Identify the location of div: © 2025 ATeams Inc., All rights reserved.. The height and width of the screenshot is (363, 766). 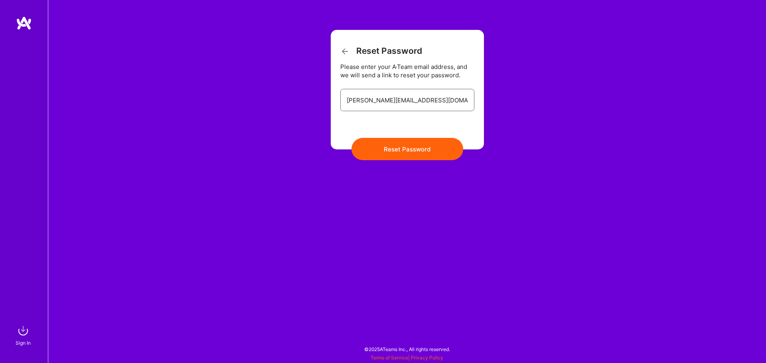
(407, 349).